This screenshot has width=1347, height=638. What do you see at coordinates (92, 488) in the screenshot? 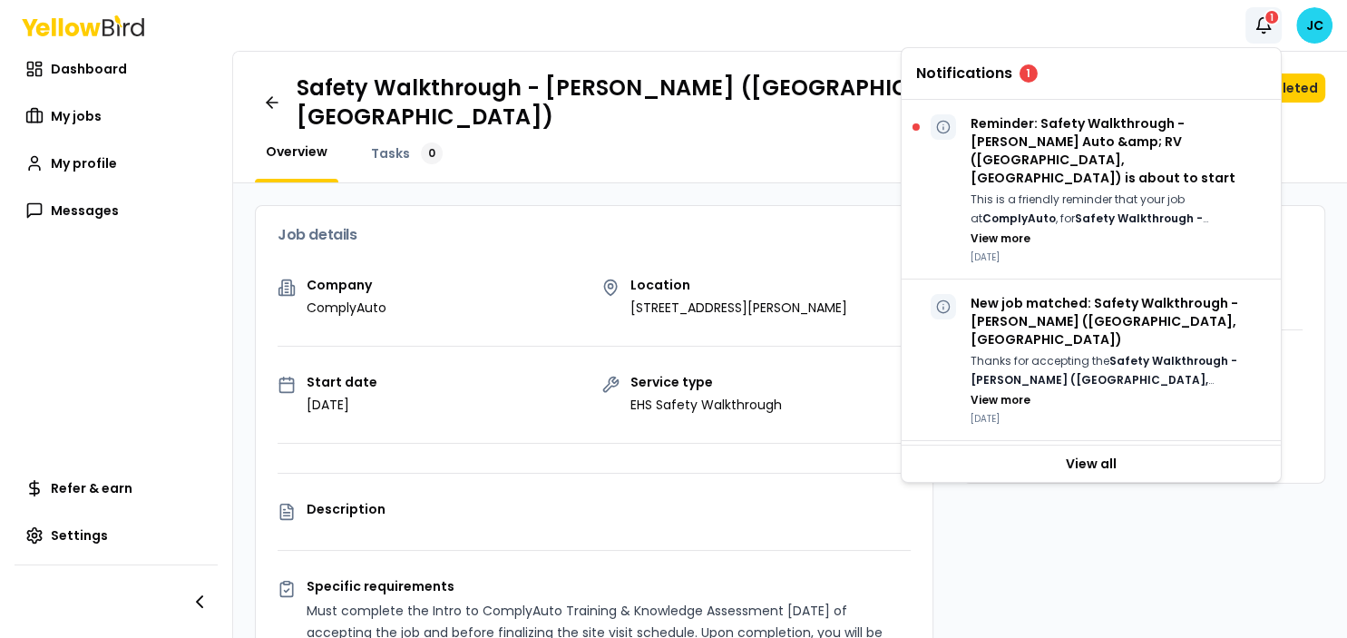
I see `span: Refer & earn` at bounding box center [92, 488].